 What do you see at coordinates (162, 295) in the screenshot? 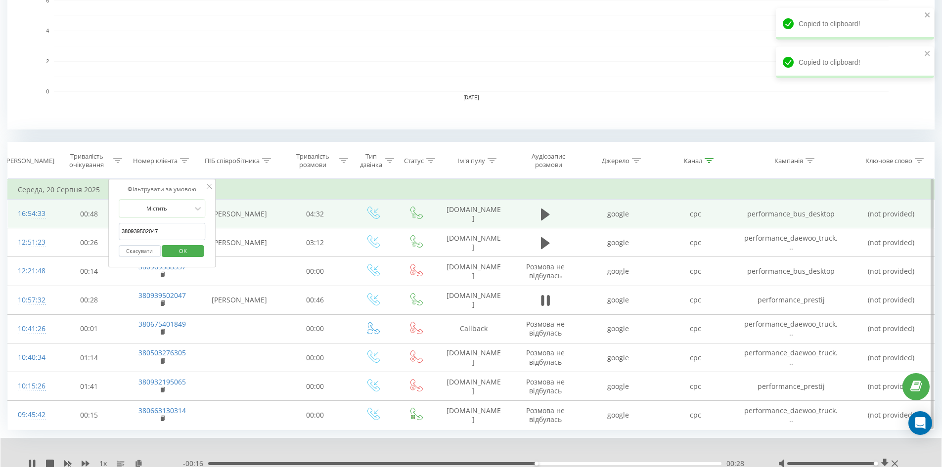
I see `a: 380939502047` at bounding box center [162, 295].